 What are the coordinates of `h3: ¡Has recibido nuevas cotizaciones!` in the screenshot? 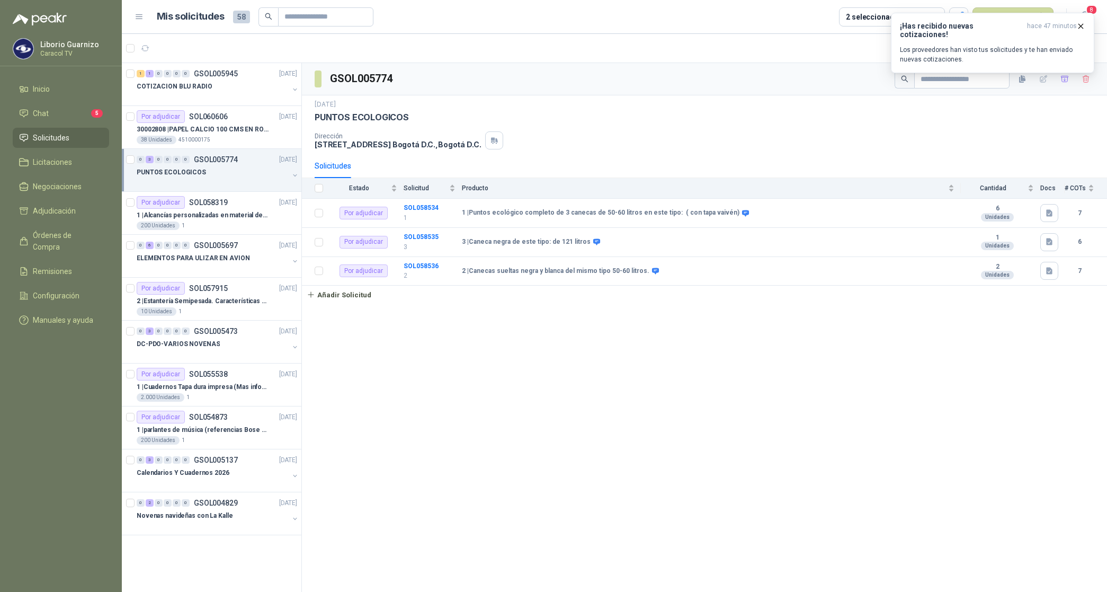 It's located at (962, 30).